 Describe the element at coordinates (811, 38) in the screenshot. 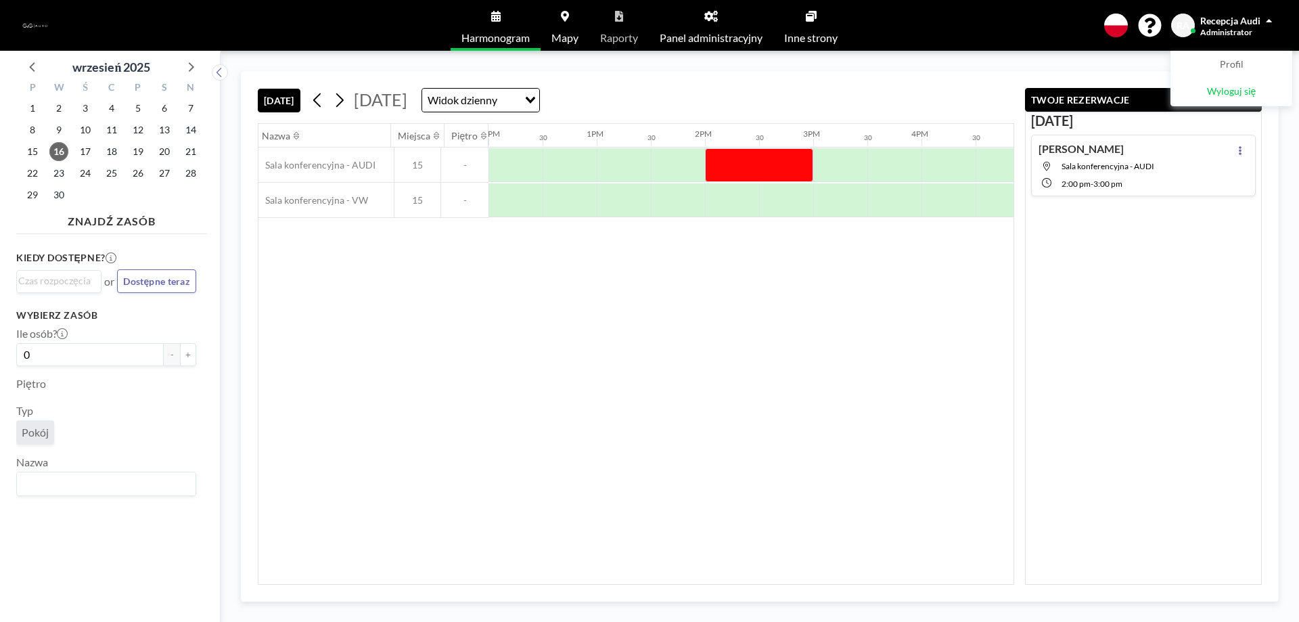

I see `span: Inne strony` at that location.